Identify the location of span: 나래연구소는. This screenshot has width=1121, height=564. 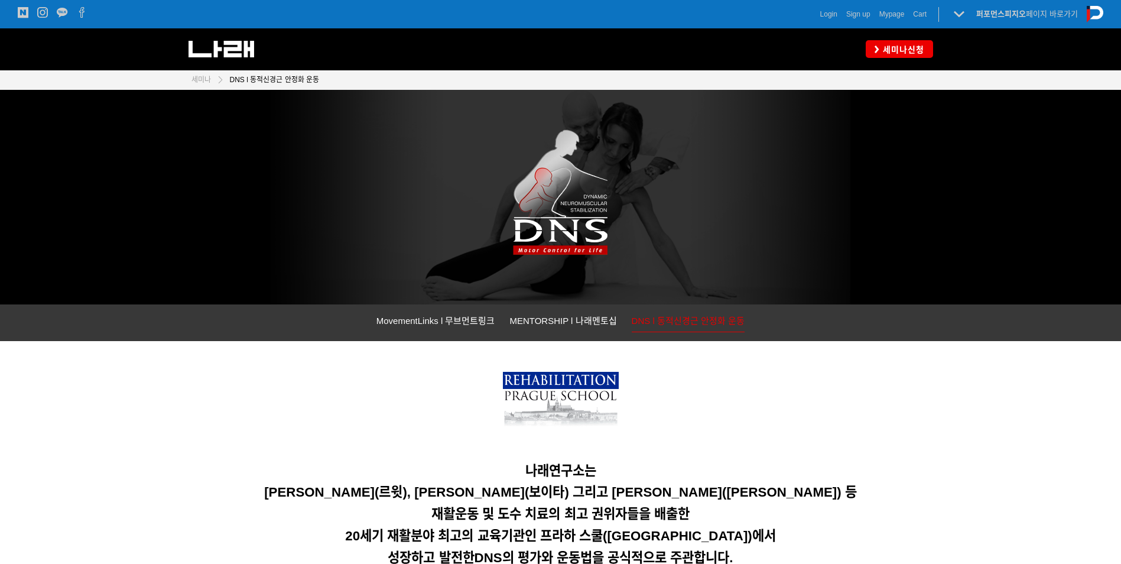
(561, 470).